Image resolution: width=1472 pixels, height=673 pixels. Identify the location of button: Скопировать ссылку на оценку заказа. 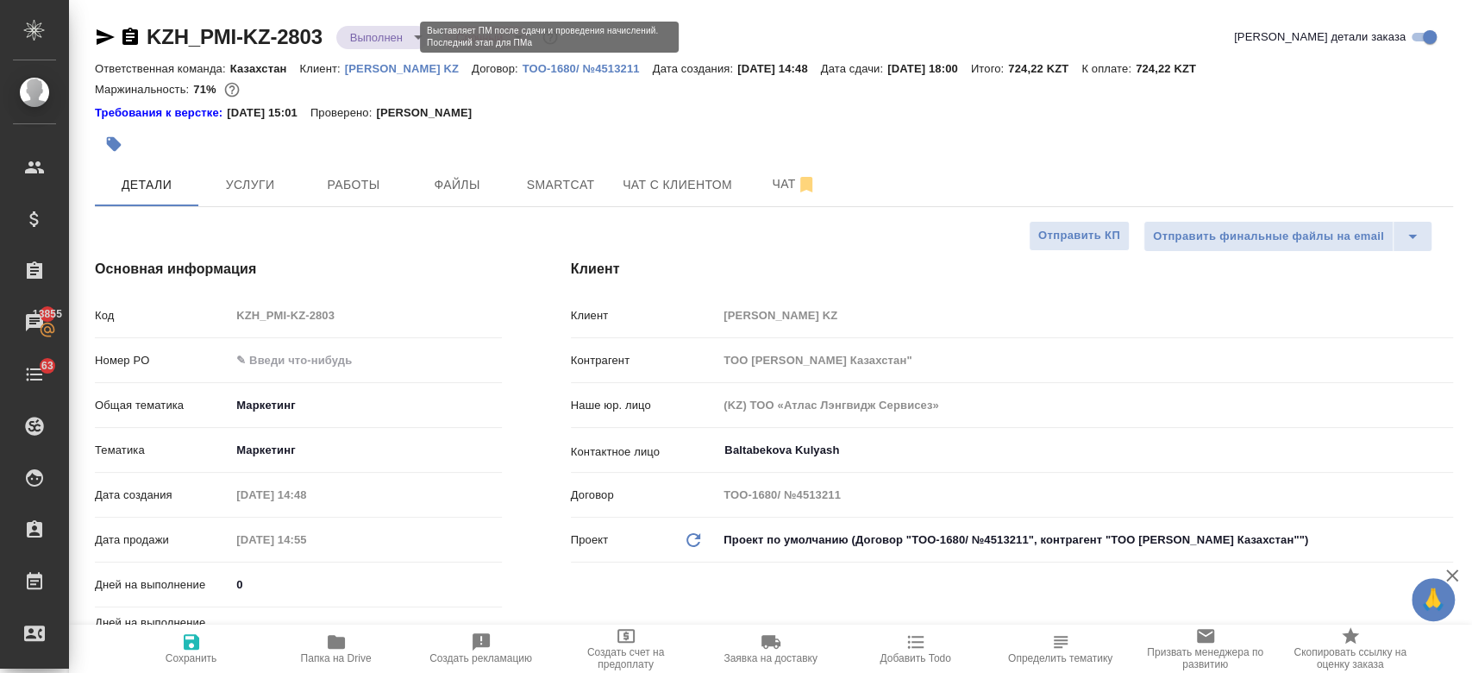
(1351, 649).